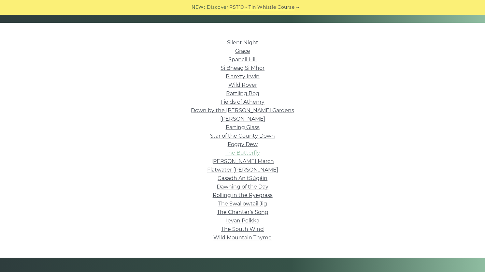 The width and height of the screenshot is (485, 272). What do you see at coordinates (243, 195) in the screenshot?
I see `a: Rolling in the Ryegrass` at bounding box center [243, 195].